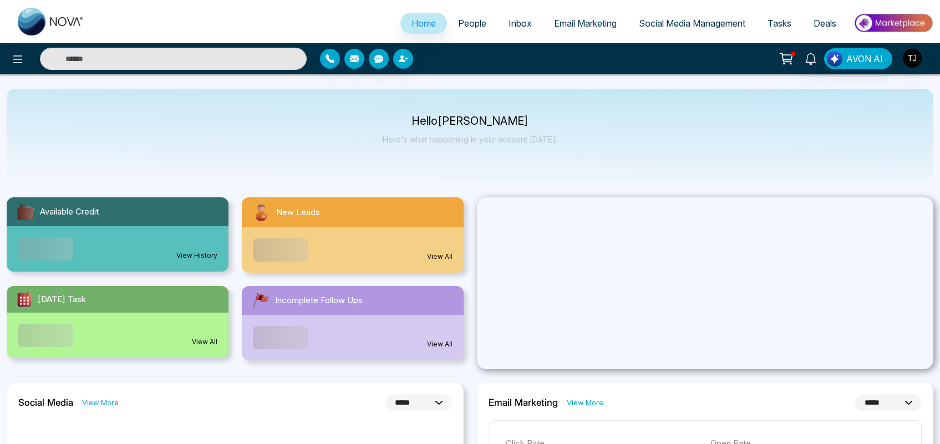  Describe the element at coordinates (835, 59) in the screenshot. I see `img: Lead Flow` at that location.